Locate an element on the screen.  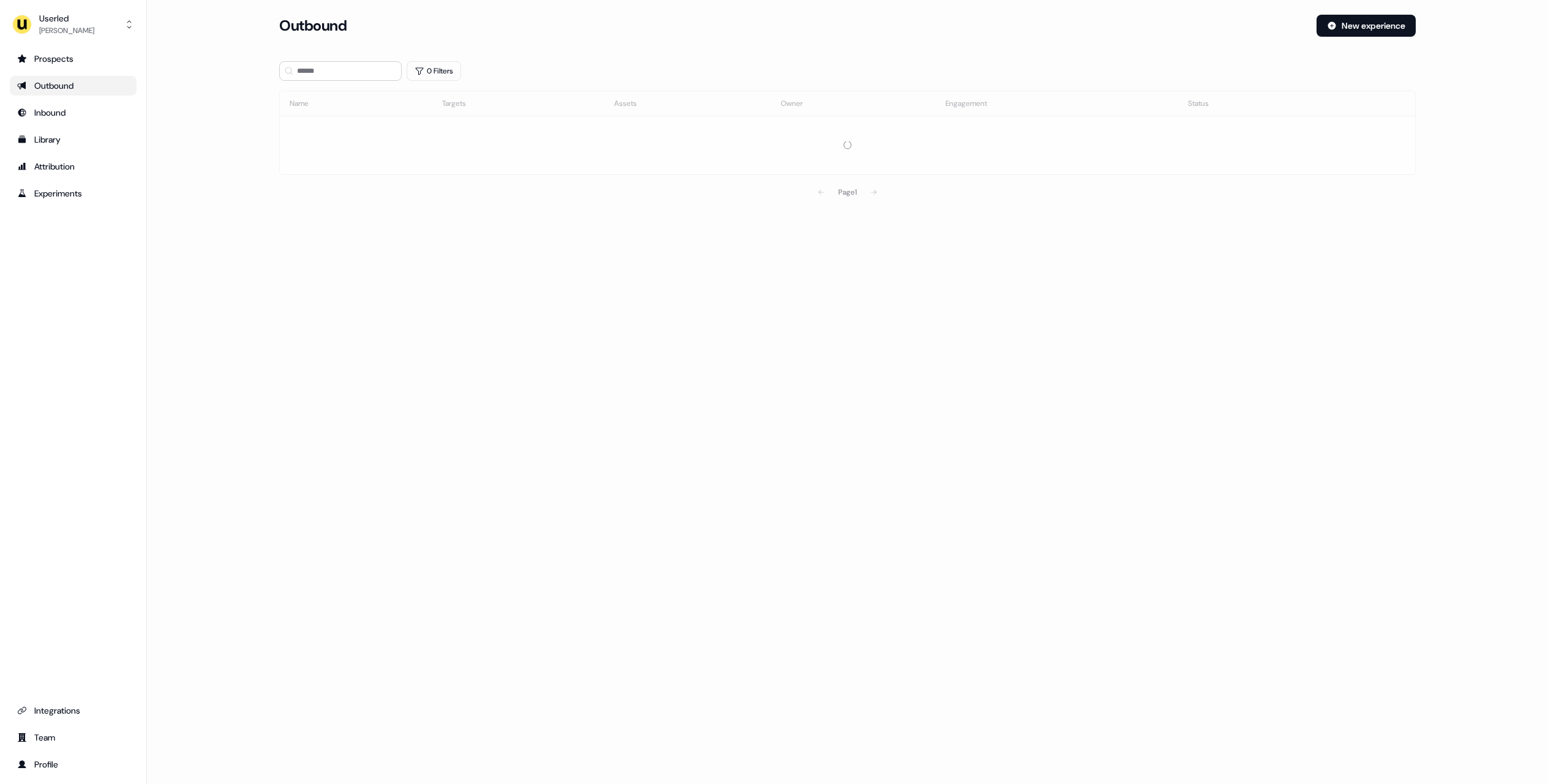
div: Team is located at coordinates (73, 737).